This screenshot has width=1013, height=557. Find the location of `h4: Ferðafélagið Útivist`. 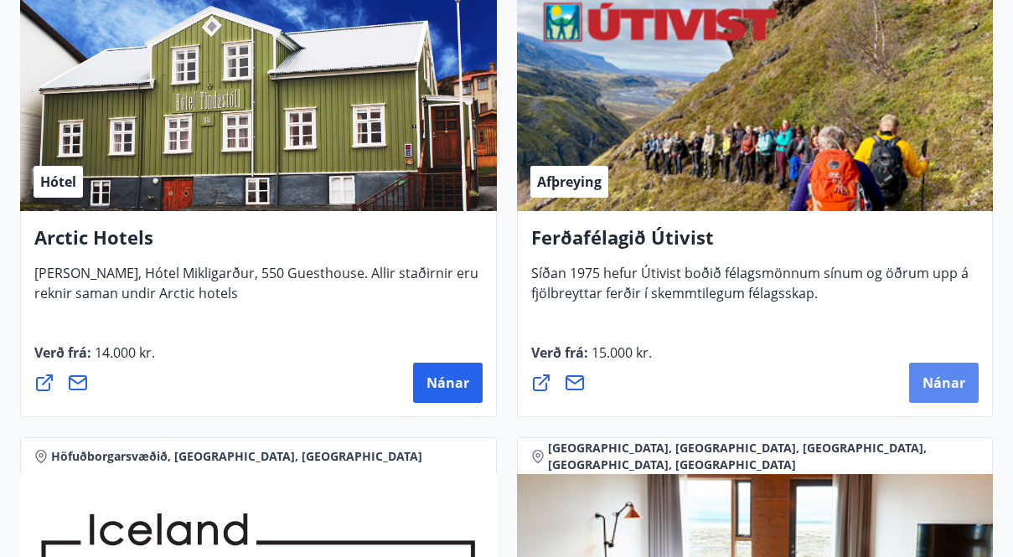

h4: Ferðafélagið Útivist is located at coordinates (755, 244).